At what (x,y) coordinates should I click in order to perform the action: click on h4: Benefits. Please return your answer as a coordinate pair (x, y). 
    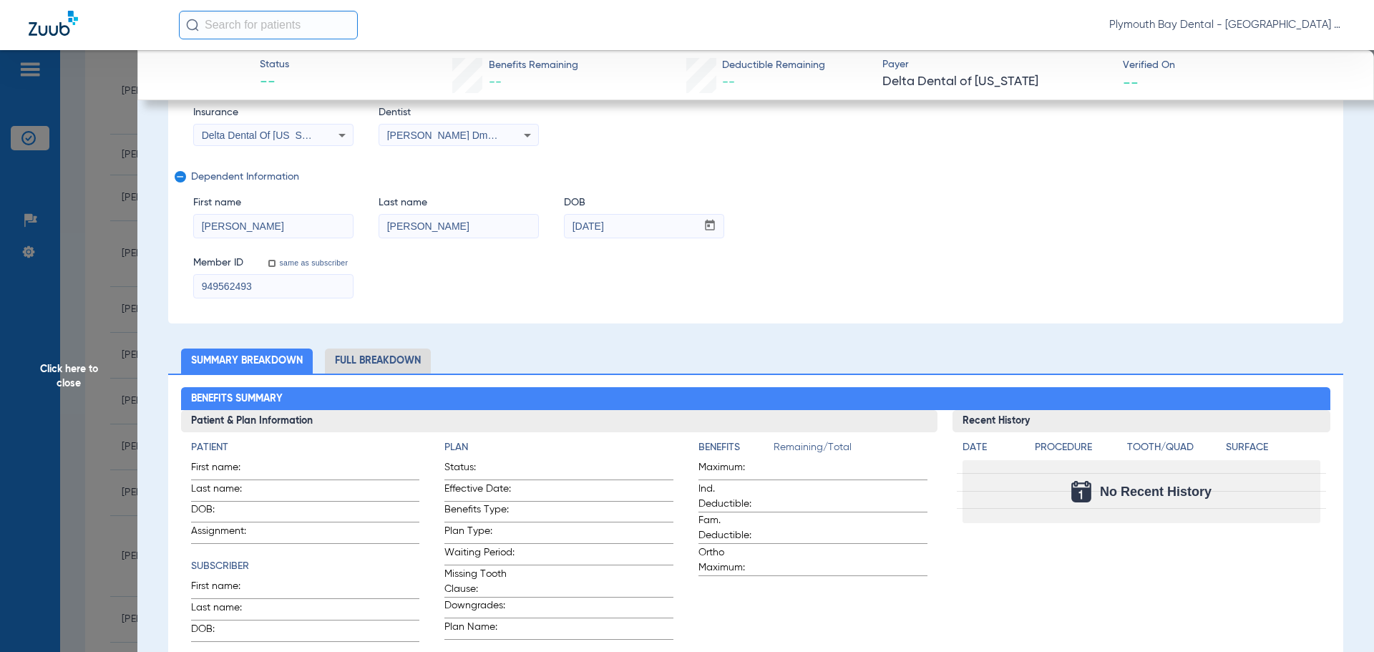
    Looking at the image, I should click on (736, 447).